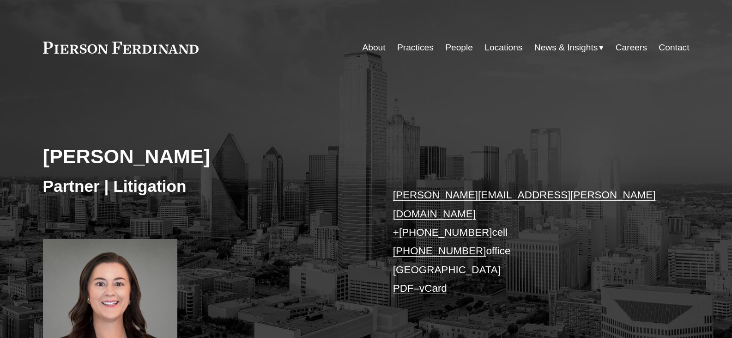 The height and width of the screenshot is (338, 732). I want to click on h3: Partner | Litigation, so click(205, 186).